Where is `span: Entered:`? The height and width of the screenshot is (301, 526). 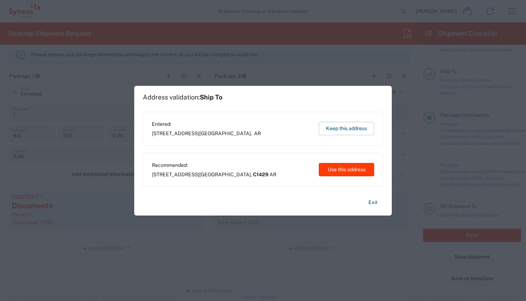 span: Entered: is located at coordinates (206, 124).